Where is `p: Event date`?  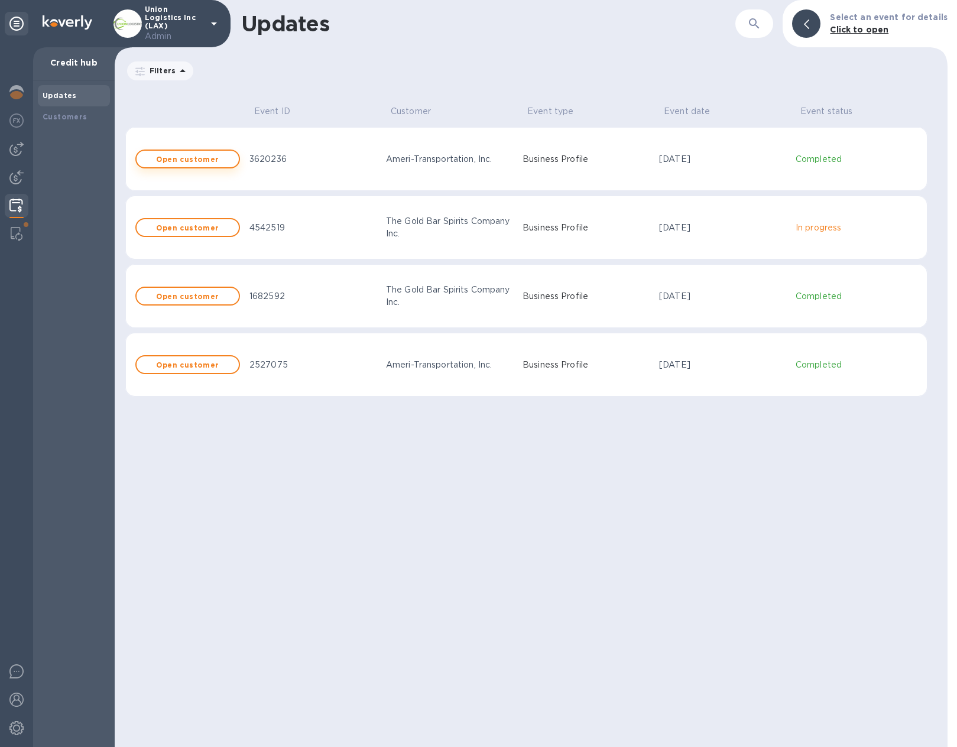
p: Event date is located at coordinates (687, 111).